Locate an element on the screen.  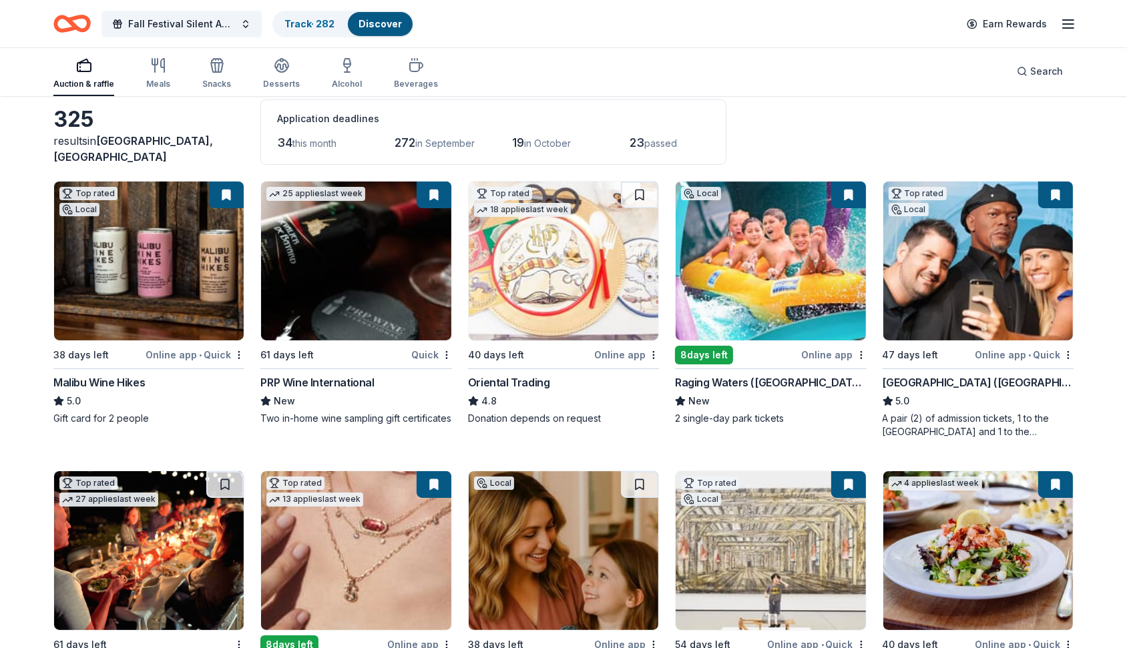
a: Track· 282 is located at coordinates (309, 23).